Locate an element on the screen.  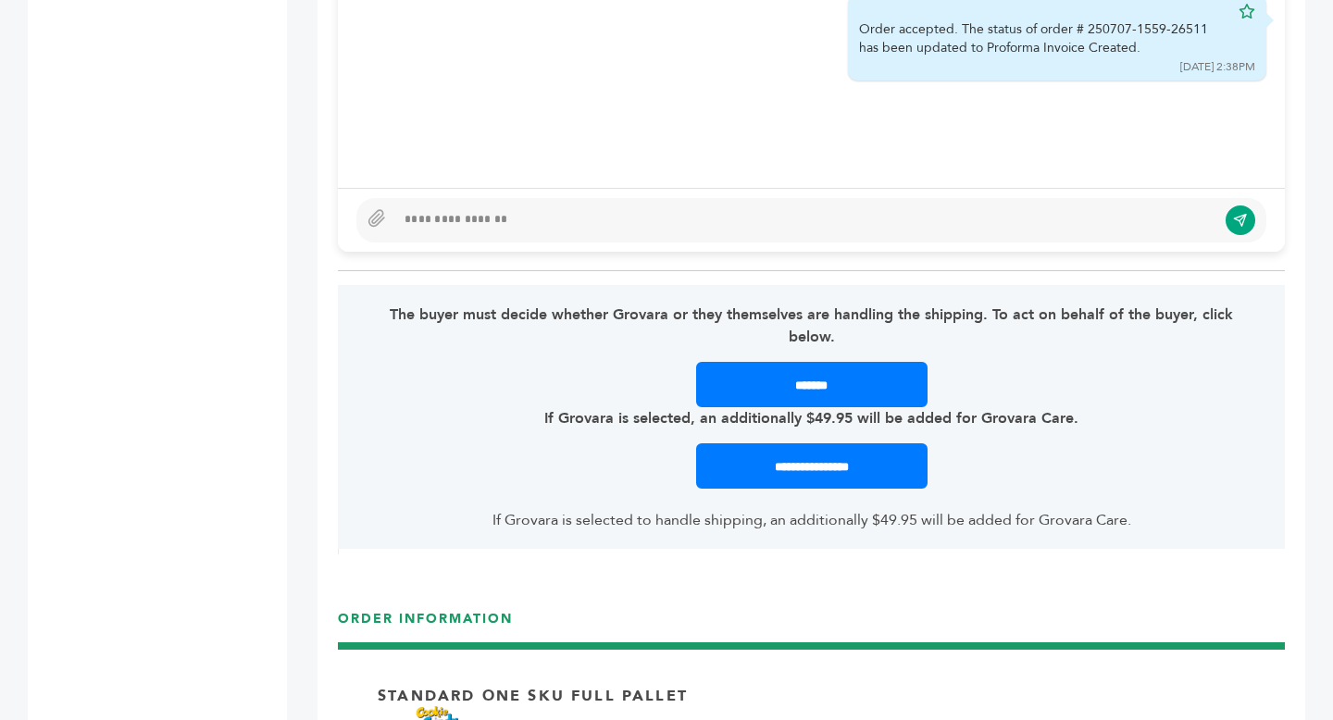
p: The buyer must decide whether Grovara or they themselves are handling the shipping. To act on beh... is located at coordinates (811, 326).